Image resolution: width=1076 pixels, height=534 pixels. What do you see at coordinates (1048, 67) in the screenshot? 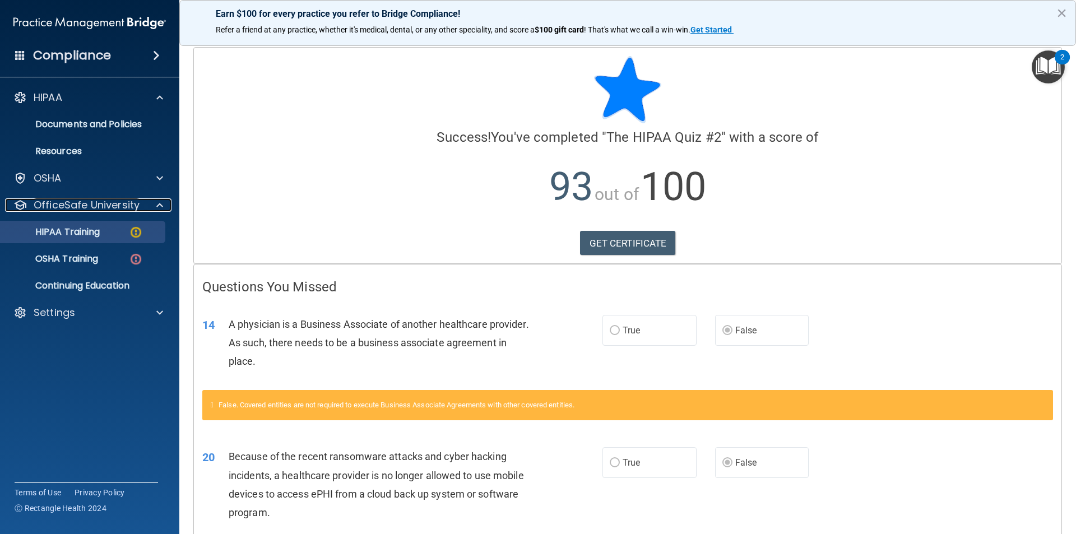
I see `button: Open Resource Center, 2 new notifications` at bounding box center [1048, 67].